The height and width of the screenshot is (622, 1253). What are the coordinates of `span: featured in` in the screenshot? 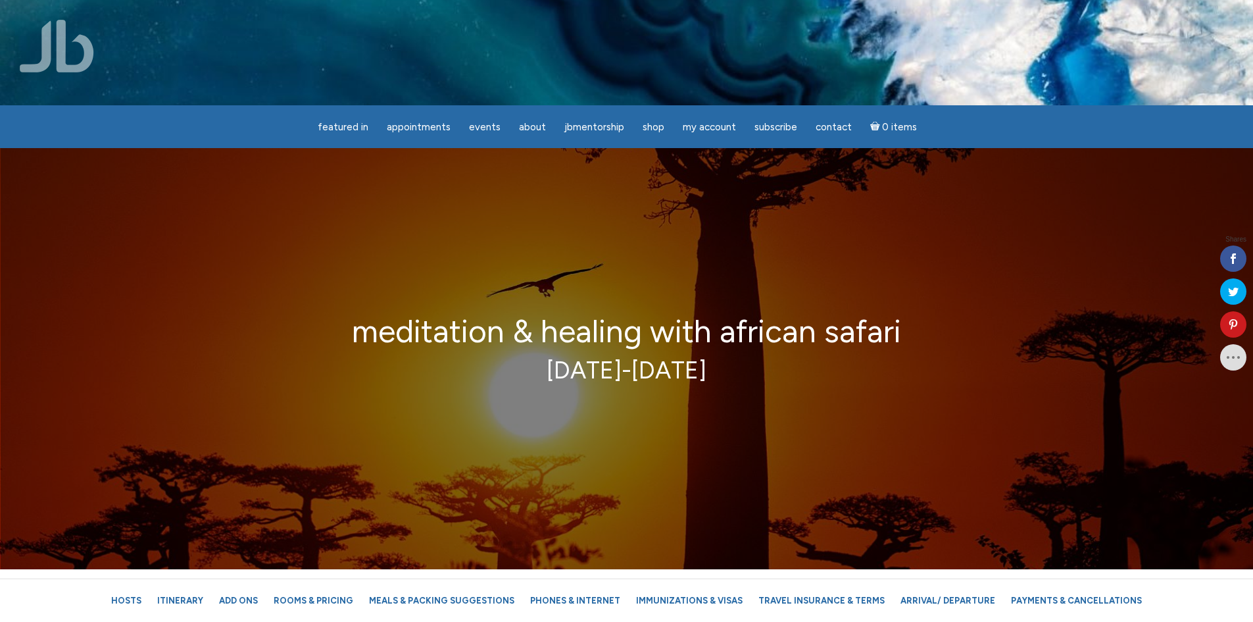 It's located at (343, 127).